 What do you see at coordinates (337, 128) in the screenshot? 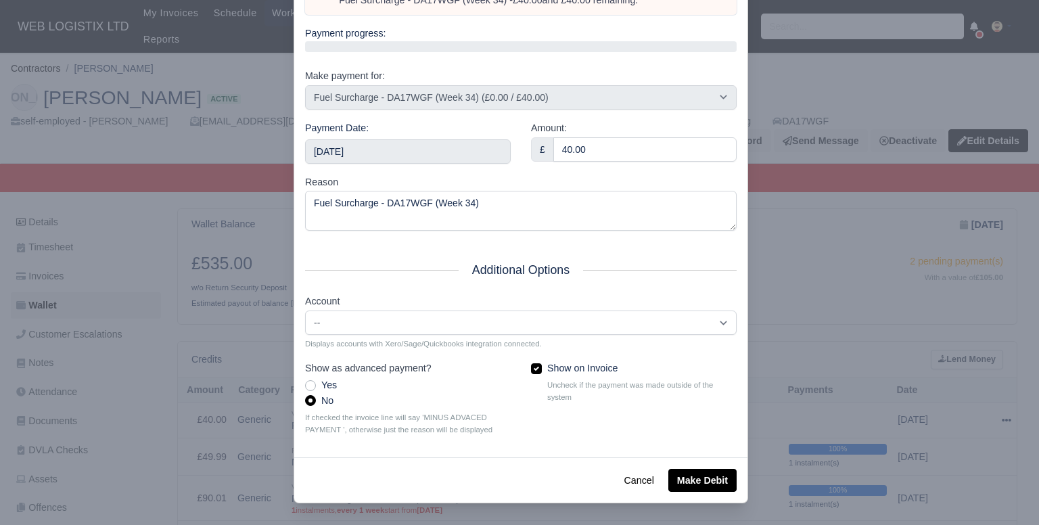
I see `label: Payment Date:` at bounding box center [337, 128].